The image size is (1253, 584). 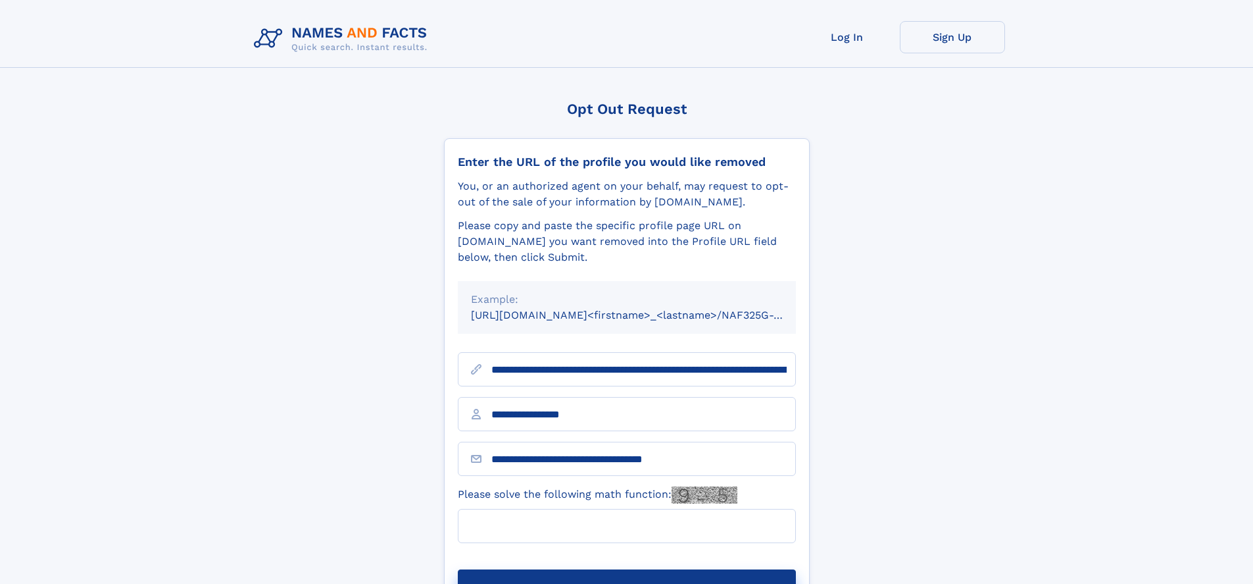 I want to click on a: Sign Up, so click(x=953, y=37).